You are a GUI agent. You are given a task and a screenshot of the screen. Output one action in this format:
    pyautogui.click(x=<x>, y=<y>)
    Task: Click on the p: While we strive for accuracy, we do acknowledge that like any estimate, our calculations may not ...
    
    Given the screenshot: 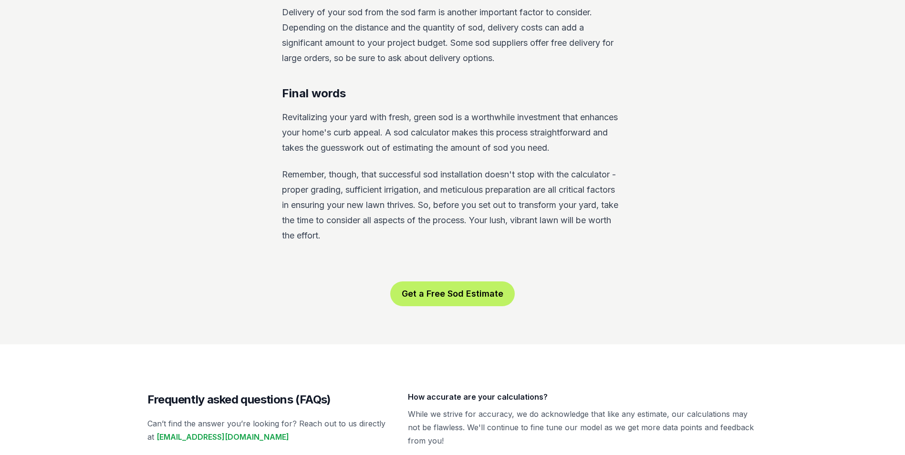 What is the action you would take?
    pyautogui.click(x=583, y=427)
    